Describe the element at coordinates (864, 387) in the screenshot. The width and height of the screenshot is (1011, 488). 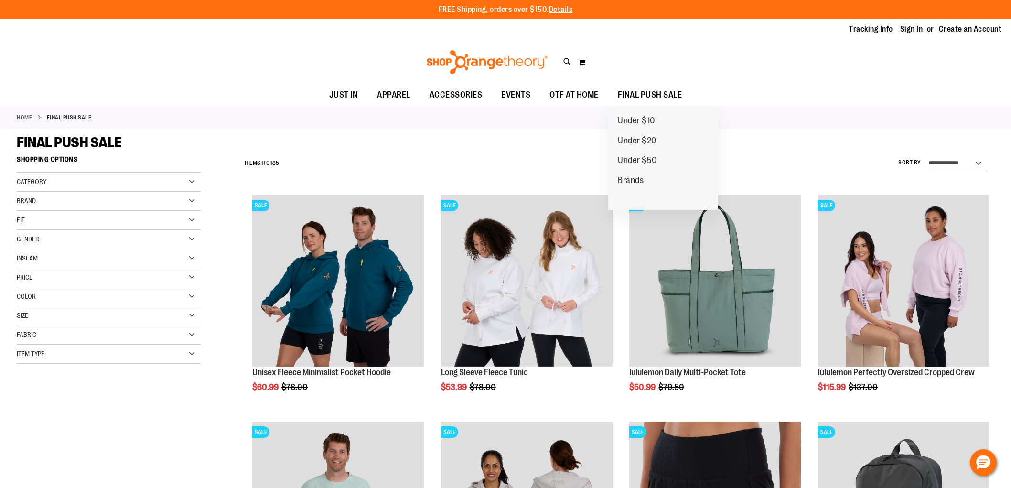
I see `span: $137.00` at that location.